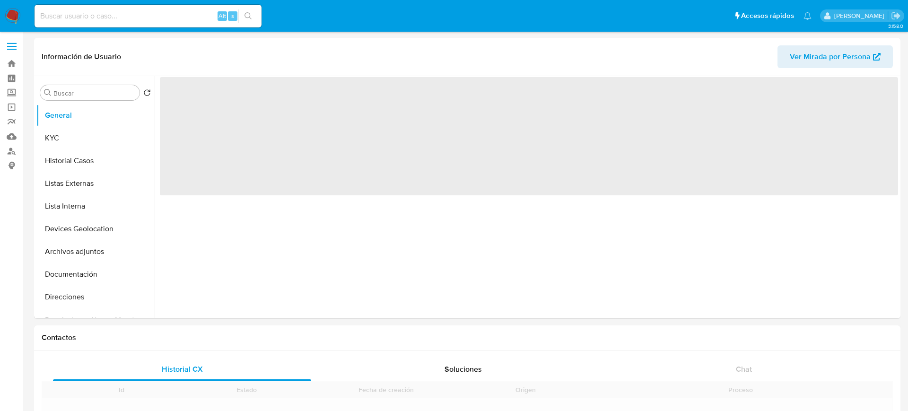 This screenshot has height=411, width=908. I want to click on p: alan.cervantesmartinez@mercadolibre.com.mx, so click(861, 16).